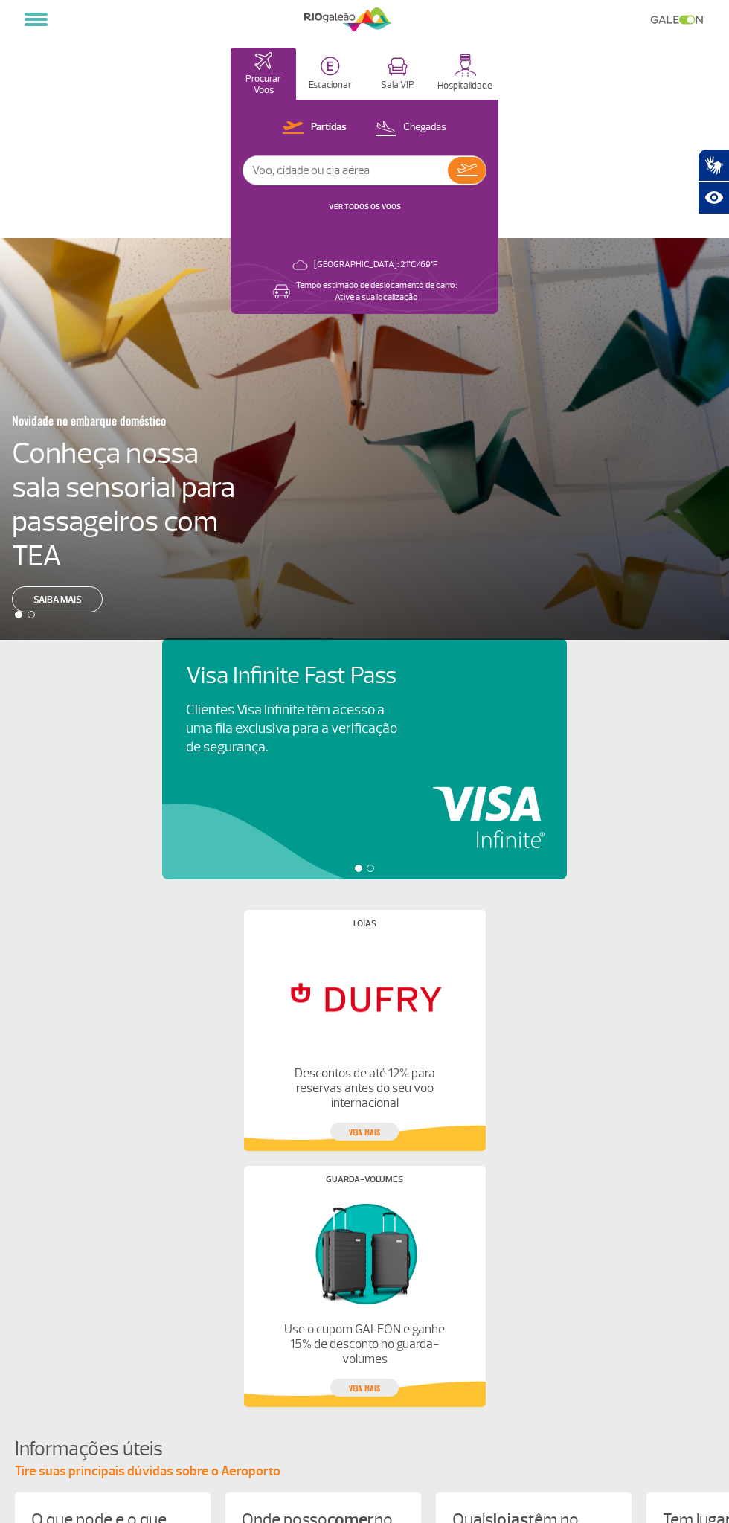  Describe the element at coordinates (57, 599) in the screenshot. I see `a: Saiba mais` at that location.